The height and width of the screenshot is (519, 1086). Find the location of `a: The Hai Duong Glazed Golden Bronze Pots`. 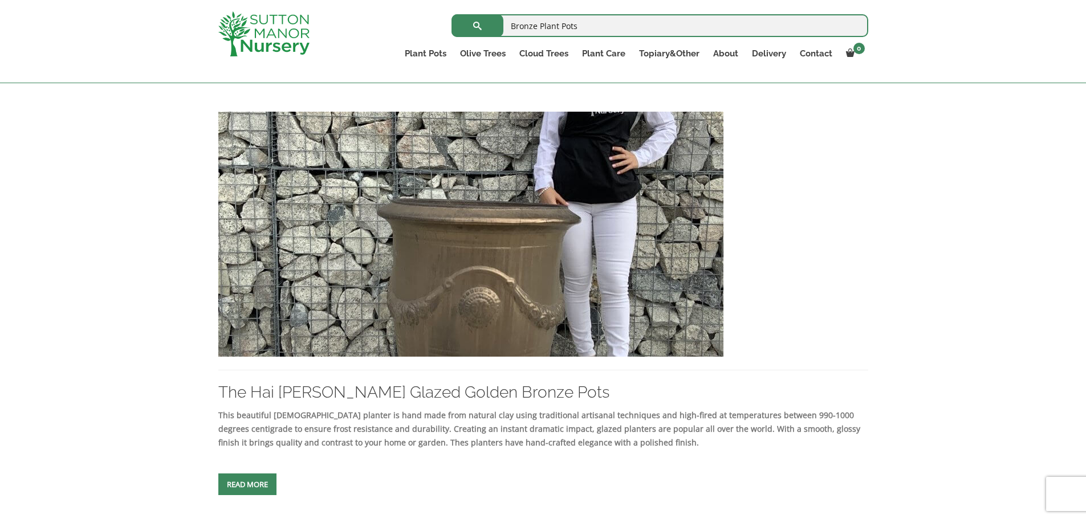

a: The Hai Duong Glazed Golden Bronze Pots is located at coordinates (471, 233).